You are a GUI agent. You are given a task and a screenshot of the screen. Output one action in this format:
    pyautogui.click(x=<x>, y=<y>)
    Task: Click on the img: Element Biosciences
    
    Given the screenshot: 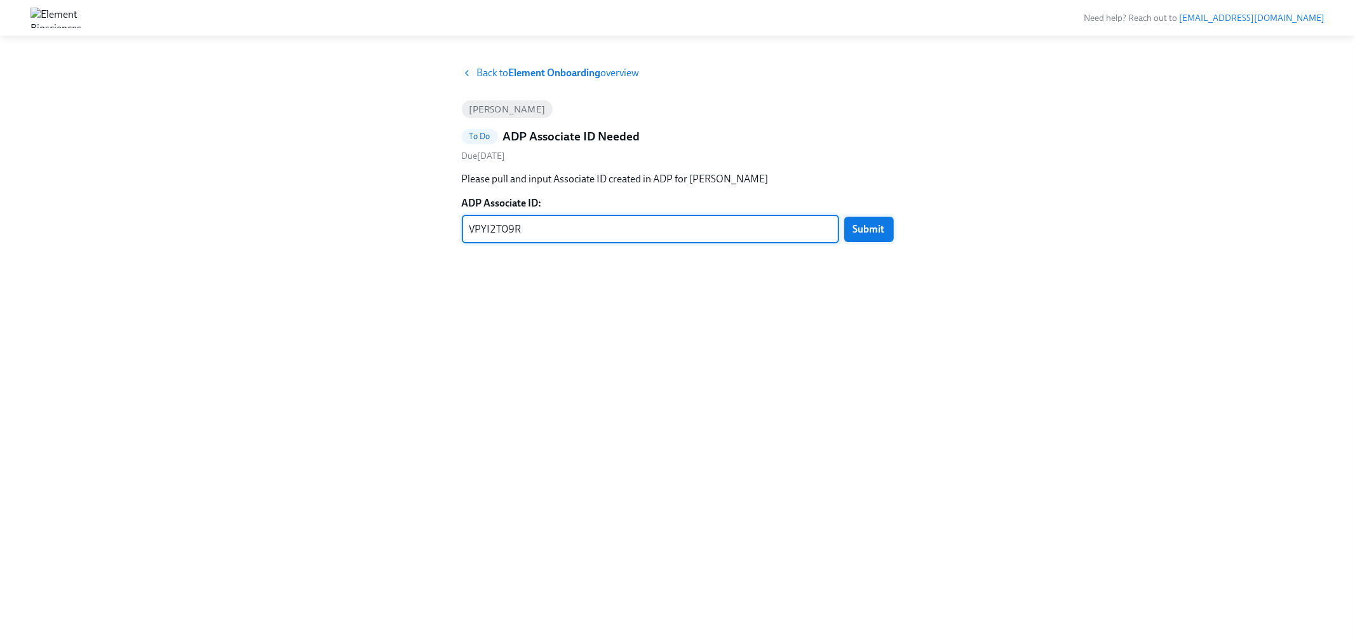 What is the action you would take?
    pyautogui.click(x=56, y=18)
    